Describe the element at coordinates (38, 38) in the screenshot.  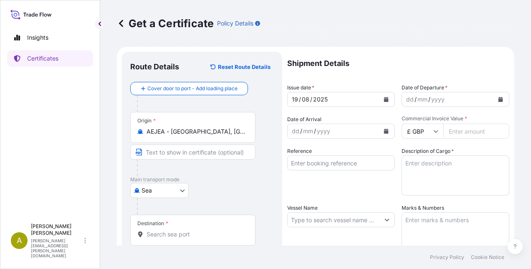
I see `p: Insights` at that location.